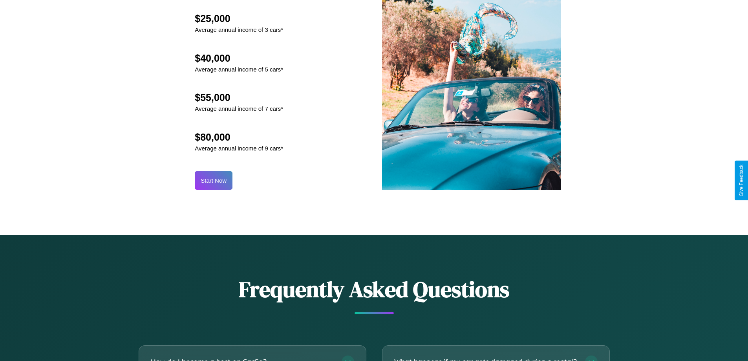 This screenshot has width=748, height=361. I want to click on h2: $25,000, so click(239, 18).